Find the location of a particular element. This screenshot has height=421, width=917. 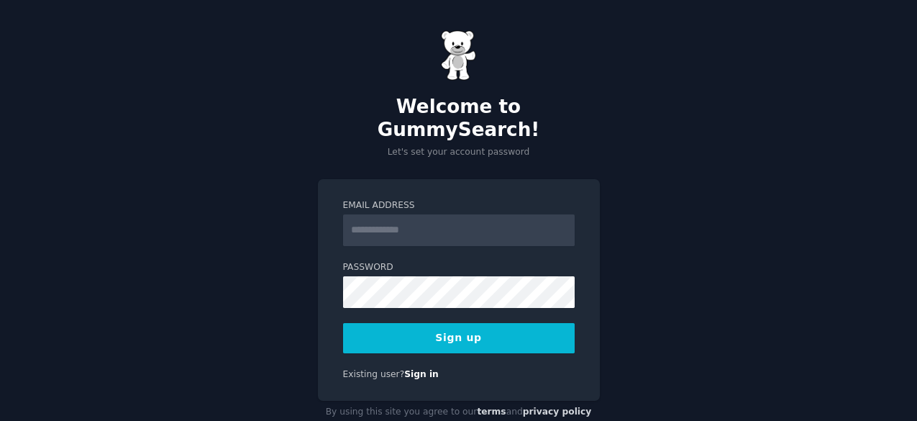

a: privacy policy is located at coordinates (557, 411).